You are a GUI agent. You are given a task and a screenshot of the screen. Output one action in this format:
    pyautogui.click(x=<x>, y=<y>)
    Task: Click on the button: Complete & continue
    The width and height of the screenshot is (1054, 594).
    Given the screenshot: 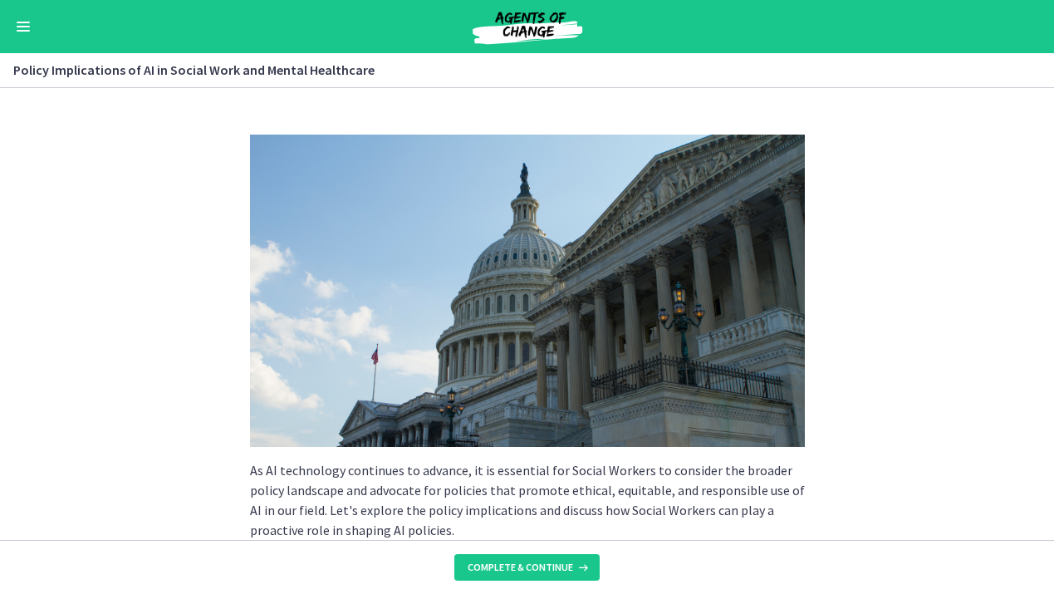 What is the action you would take?
    pyautogui.click(x=527, y=567)
    